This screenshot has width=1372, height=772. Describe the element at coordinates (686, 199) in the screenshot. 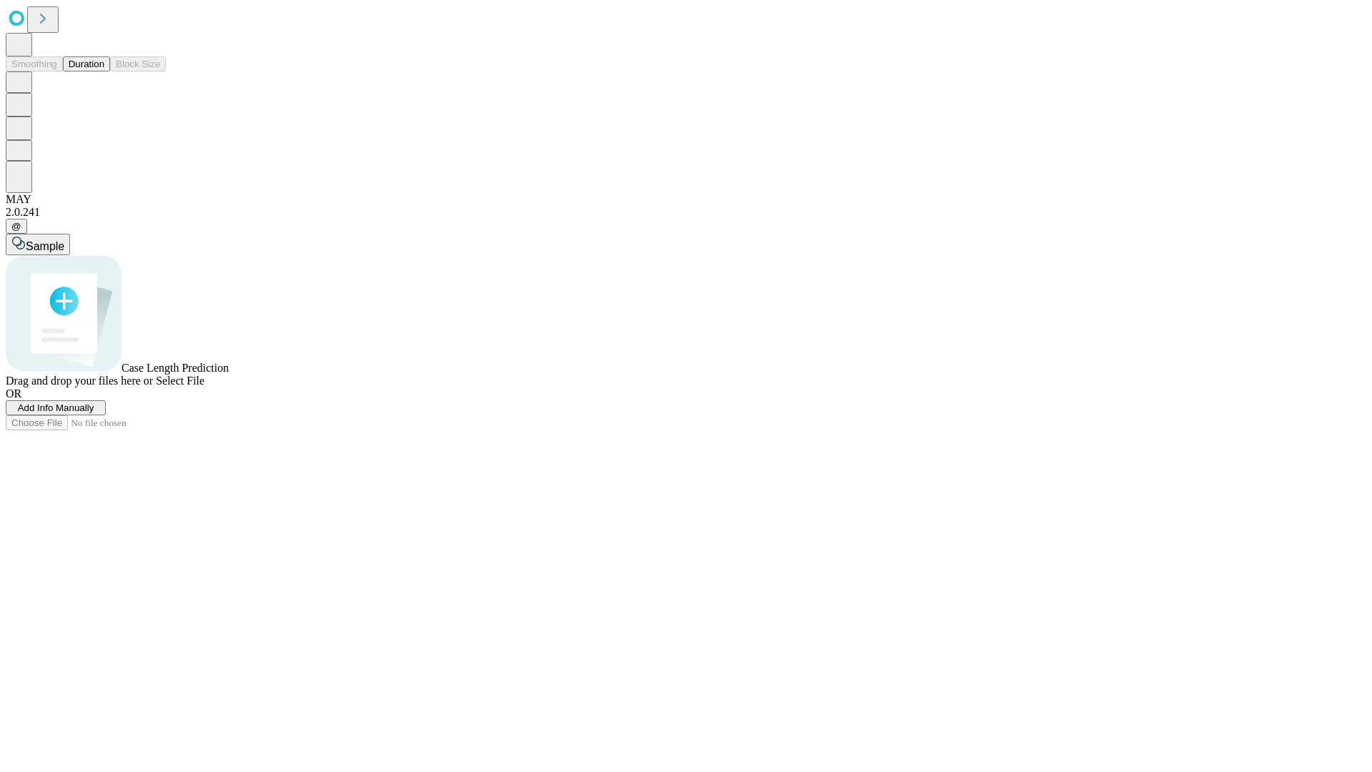

I see `div: MAY` at that location.